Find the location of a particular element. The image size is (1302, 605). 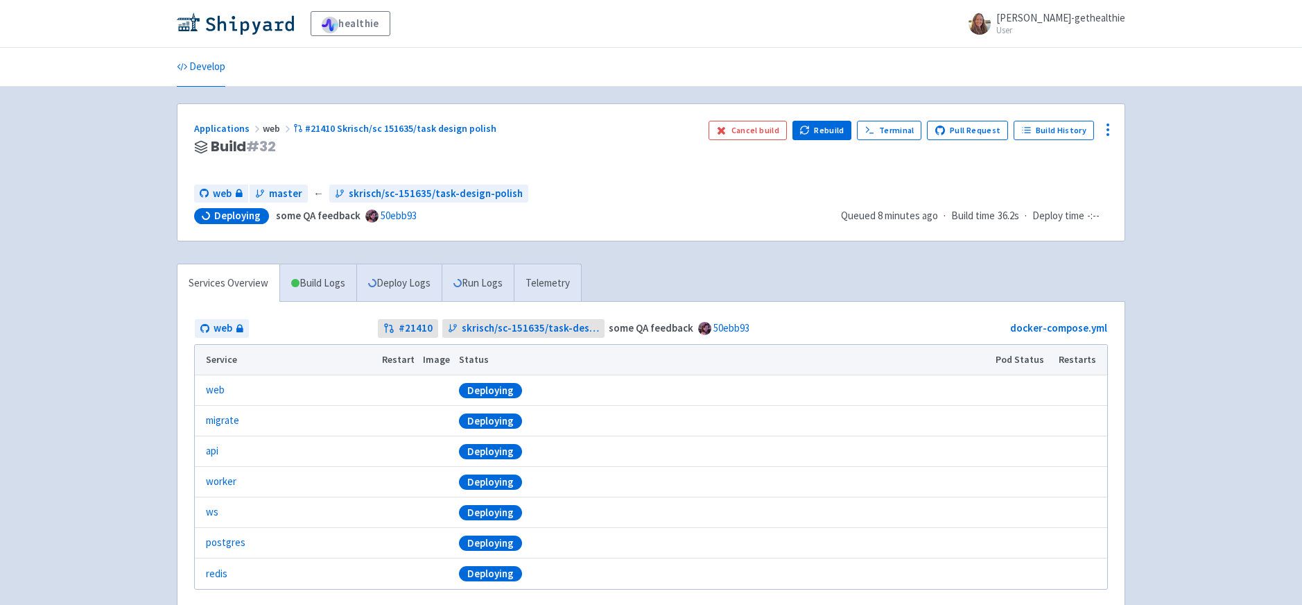

th: Restart is located at coordinates (398, 360).